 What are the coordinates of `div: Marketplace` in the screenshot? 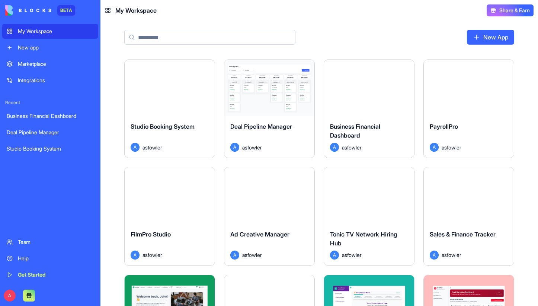 It's located at (56, 64).